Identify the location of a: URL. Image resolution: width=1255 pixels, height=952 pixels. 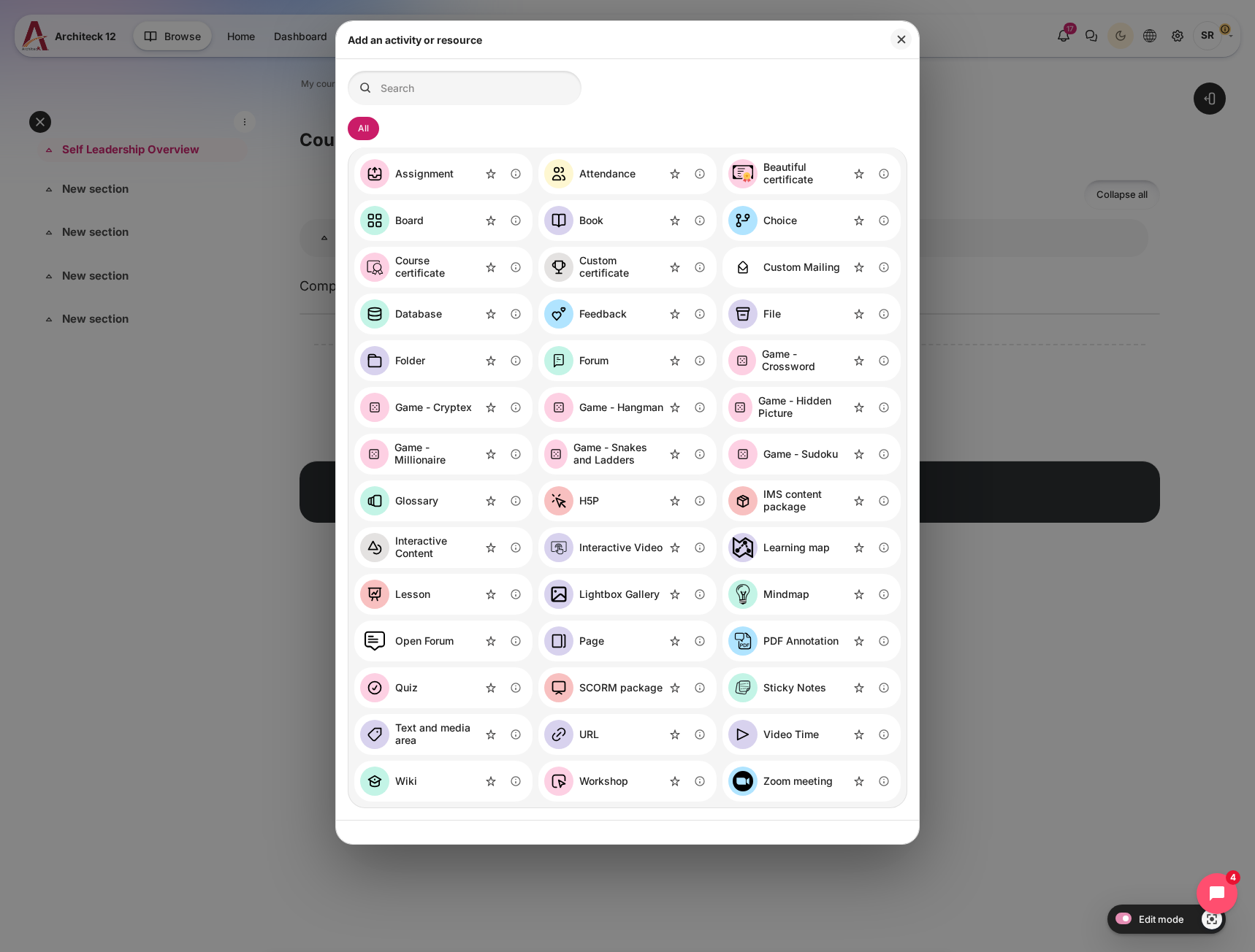
(571, 734).